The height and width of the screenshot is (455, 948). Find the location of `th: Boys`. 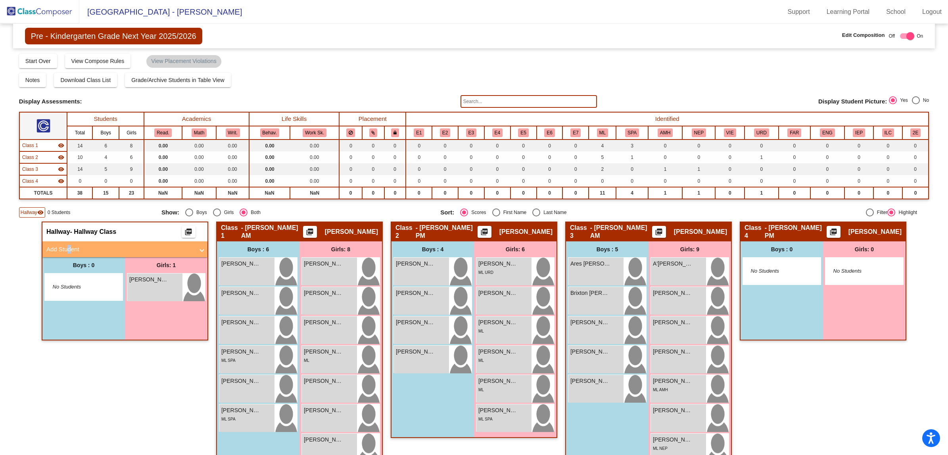

th: Boys is located at coordinates (105, 133).